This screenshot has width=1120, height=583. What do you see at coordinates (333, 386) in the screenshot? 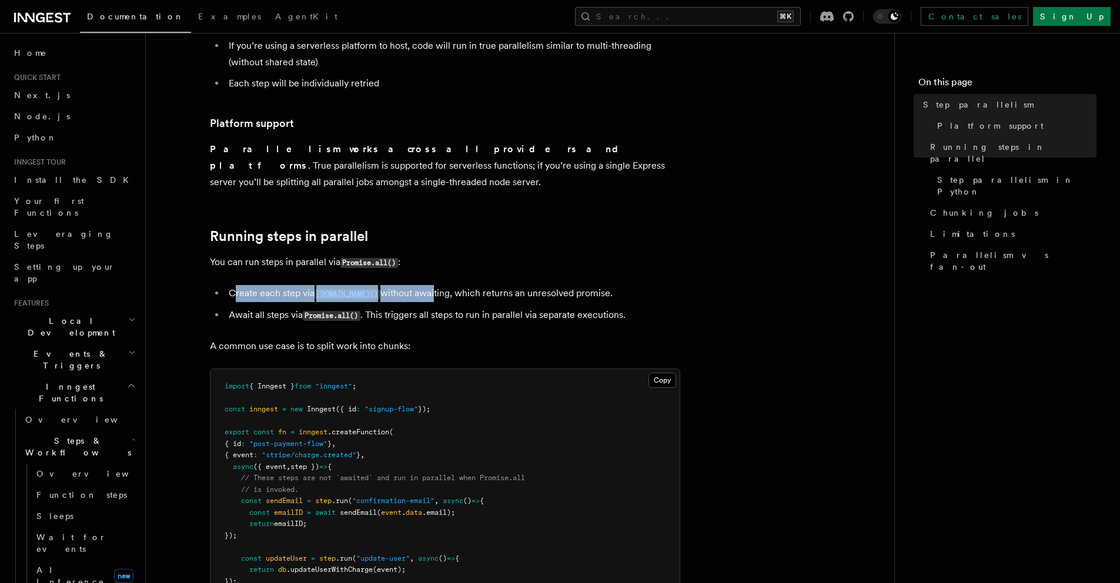
I see `span: "inngest"` at bounding box center [333, 386].